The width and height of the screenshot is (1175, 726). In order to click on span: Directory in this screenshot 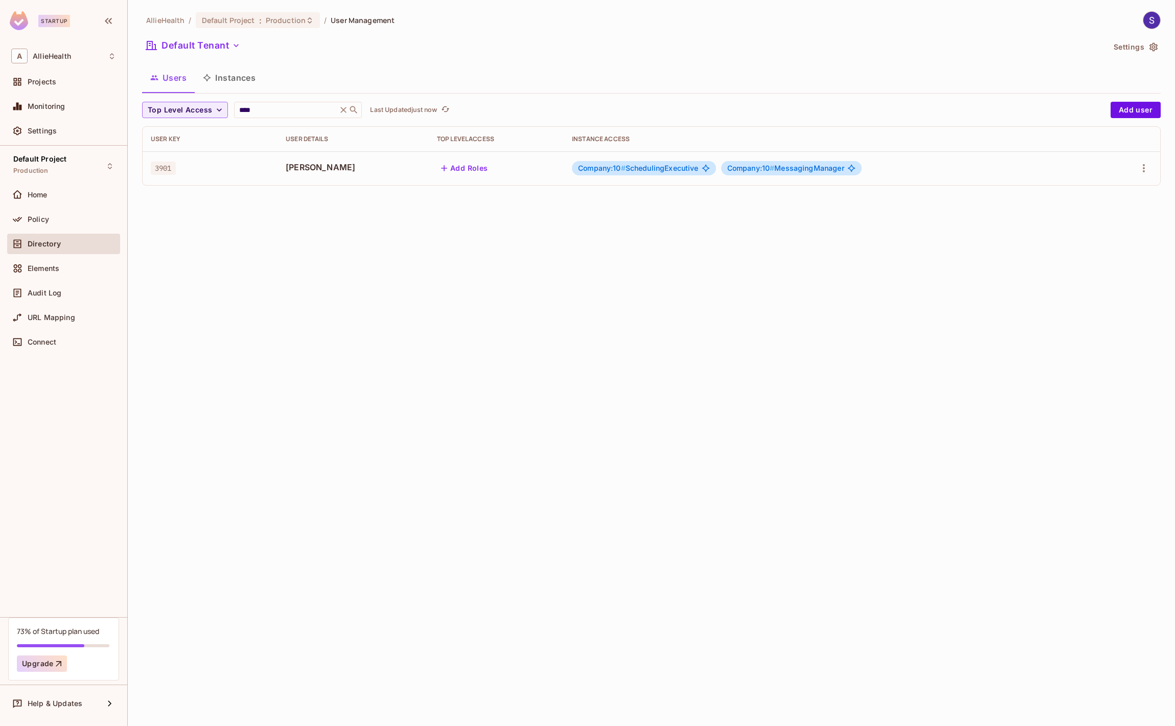, I will do `click(44, 244)`.